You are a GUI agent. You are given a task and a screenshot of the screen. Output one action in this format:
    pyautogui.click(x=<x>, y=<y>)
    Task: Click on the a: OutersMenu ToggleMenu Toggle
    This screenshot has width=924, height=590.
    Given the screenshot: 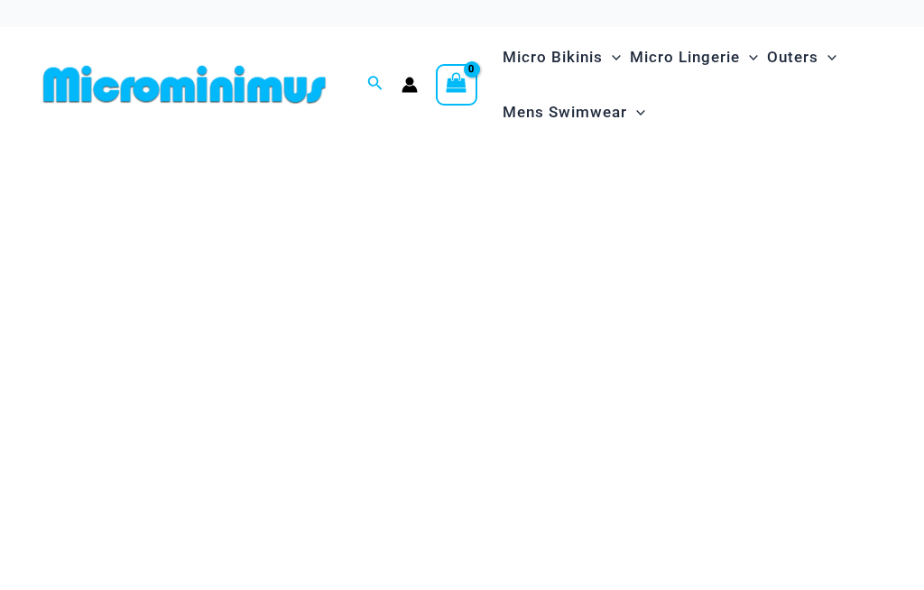 What is the action you would take?
    pyautogui.click(x=801, y=57)
    